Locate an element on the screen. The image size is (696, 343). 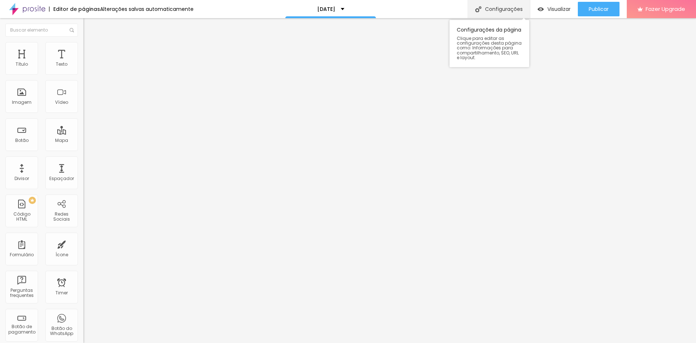
div: Título is located at coordinates (22, 64).